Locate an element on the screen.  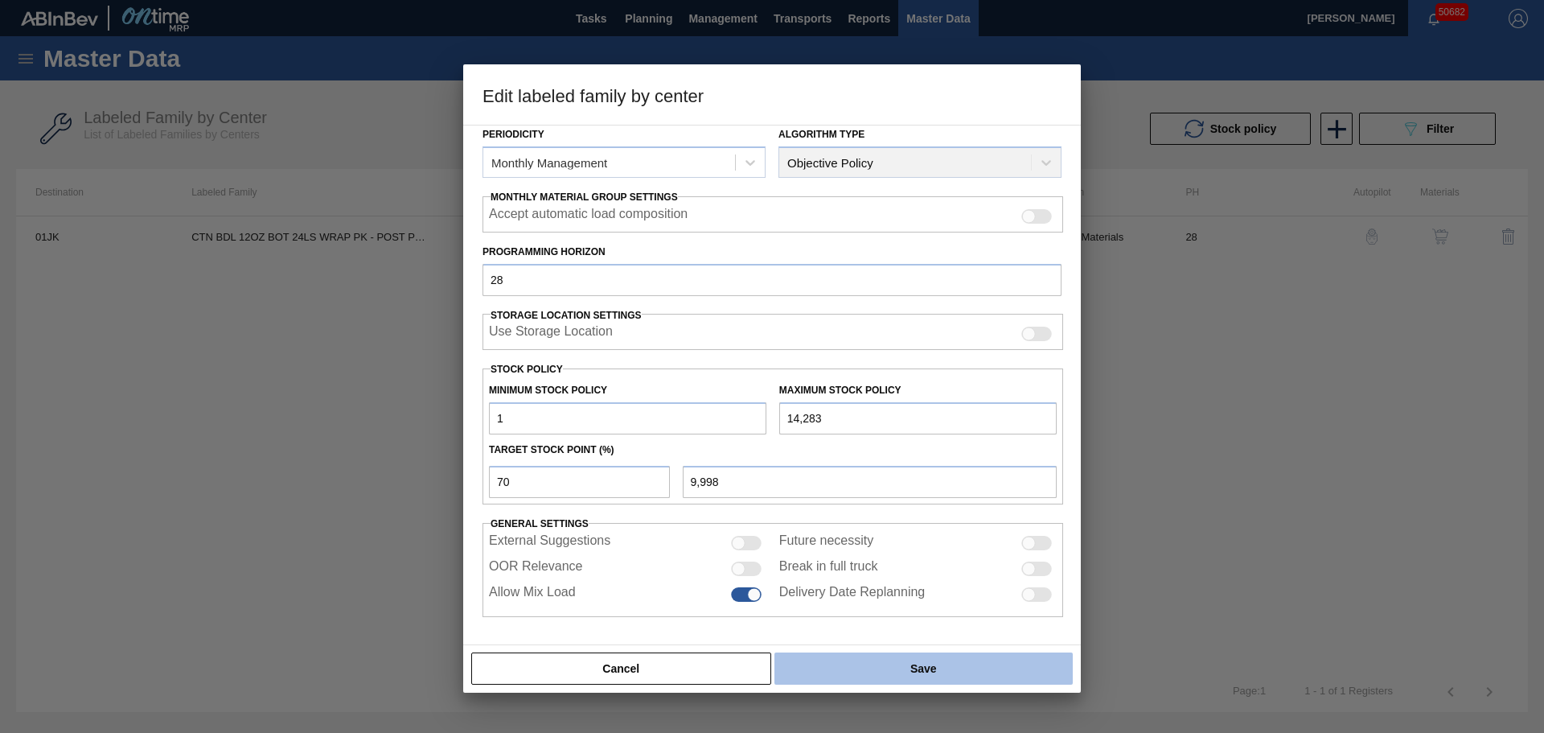
label: Maximum Stock Policy is located at coordinates (840, 390).